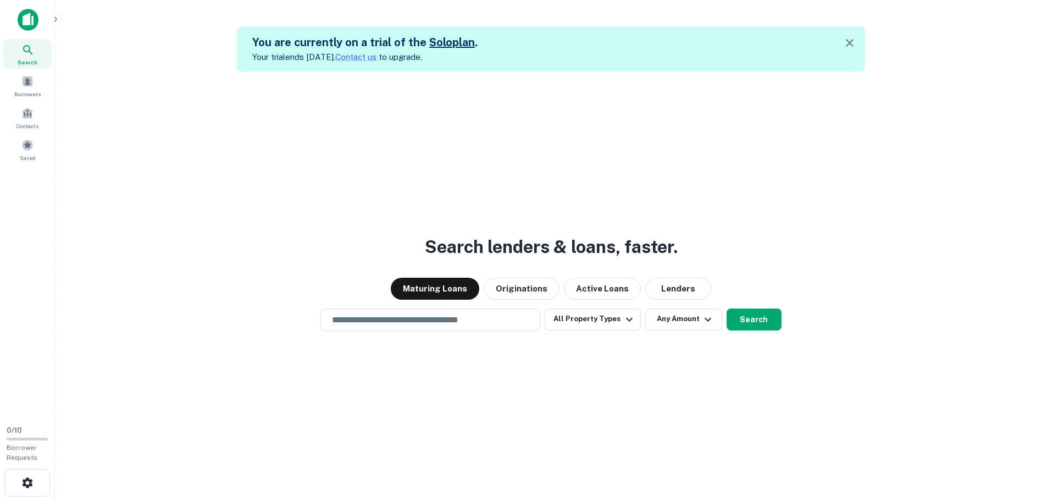 Image resolution: width=1047 pixels, height=501 pixels. I want to click on a: Contacts, so click(27, 118).